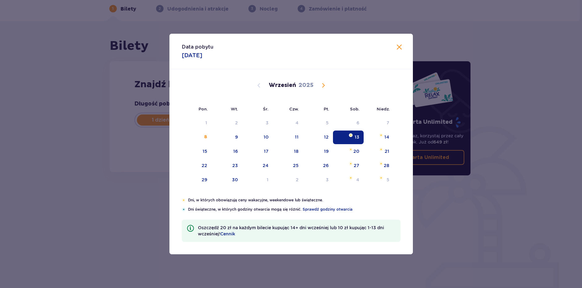 The height and width of the screenshot is (288, 582). I want to click on td: wtorek, 16 września 2025, so click(227, 152).